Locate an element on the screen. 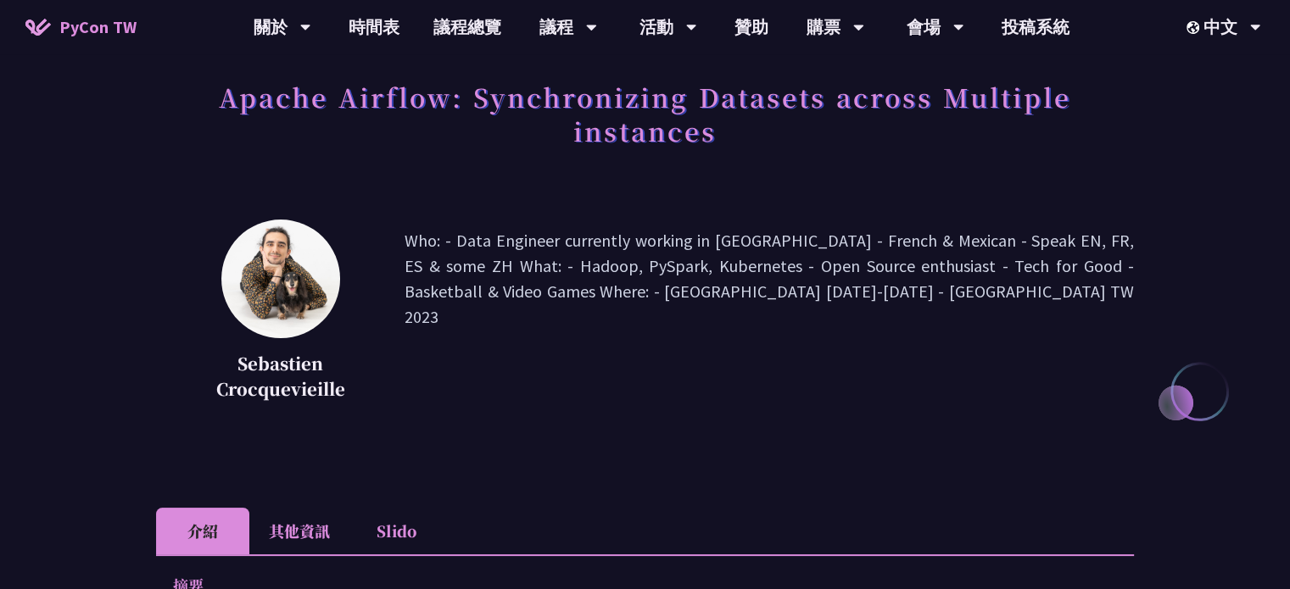 This screenshot has width=1290, height=589. li: Slido is located at coordinates (396, 531).